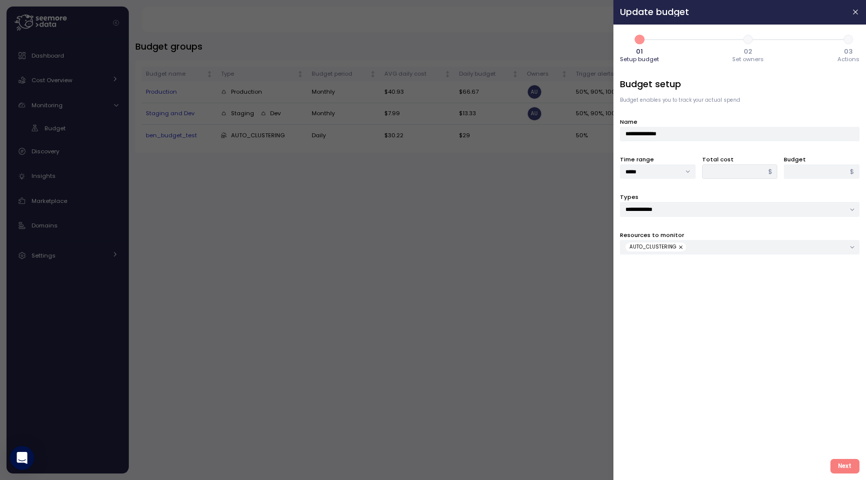 Image resolution: width=866 pixels, height=480 pixels. What do you see at coordinates (653, 247) in the screenshot?
I see `span: AUTO_CLUSTERING` at bounding box center [653, 247].